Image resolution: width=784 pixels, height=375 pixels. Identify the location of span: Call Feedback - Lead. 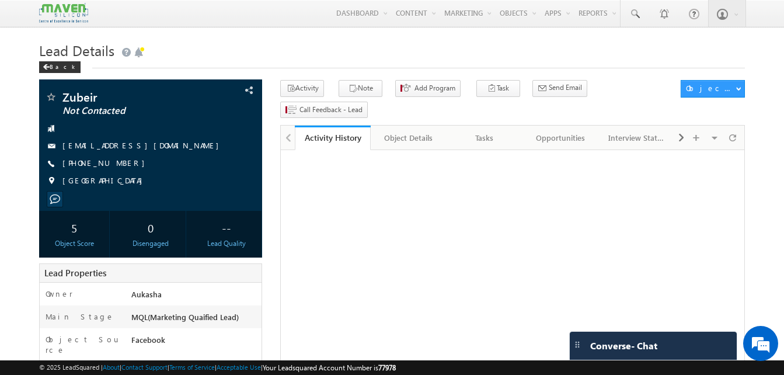
(331, 110).